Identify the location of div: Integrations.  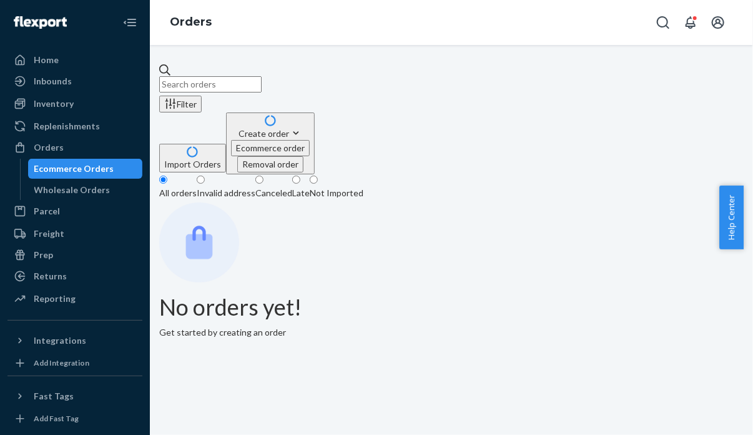
(60, 340).